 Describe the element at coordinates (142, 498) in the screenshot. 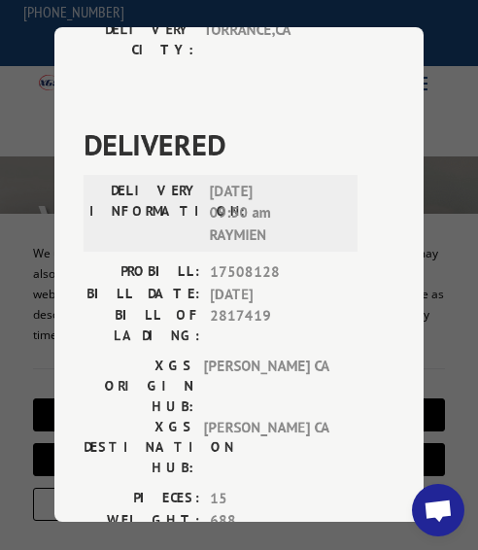

I see `label: PIECES:` at that location.